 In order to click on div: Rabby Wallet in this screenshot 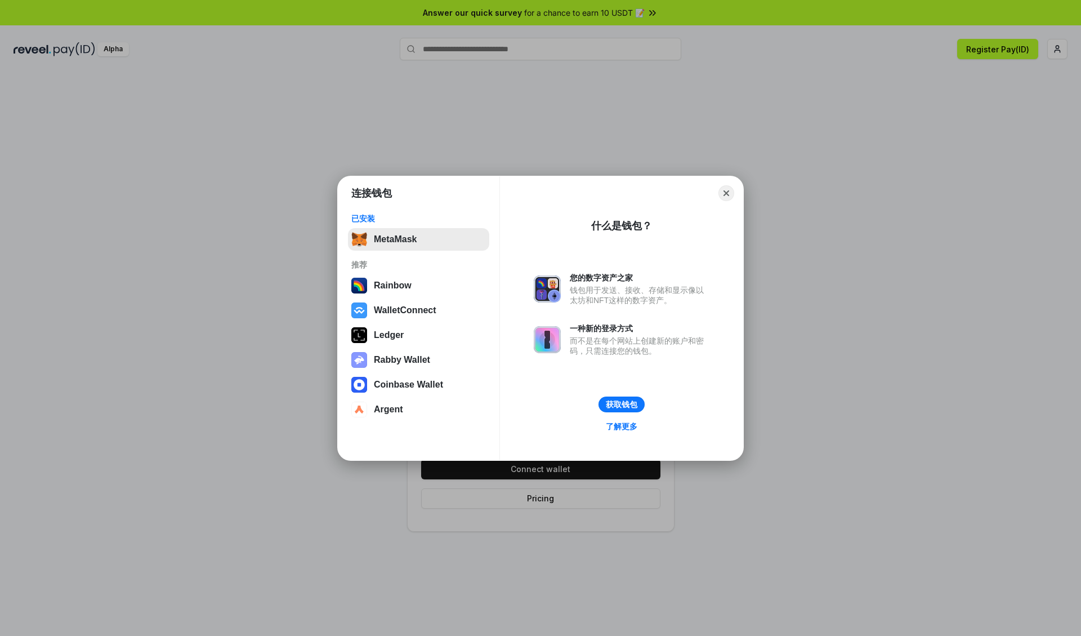, I will do `click(402, 360)`.